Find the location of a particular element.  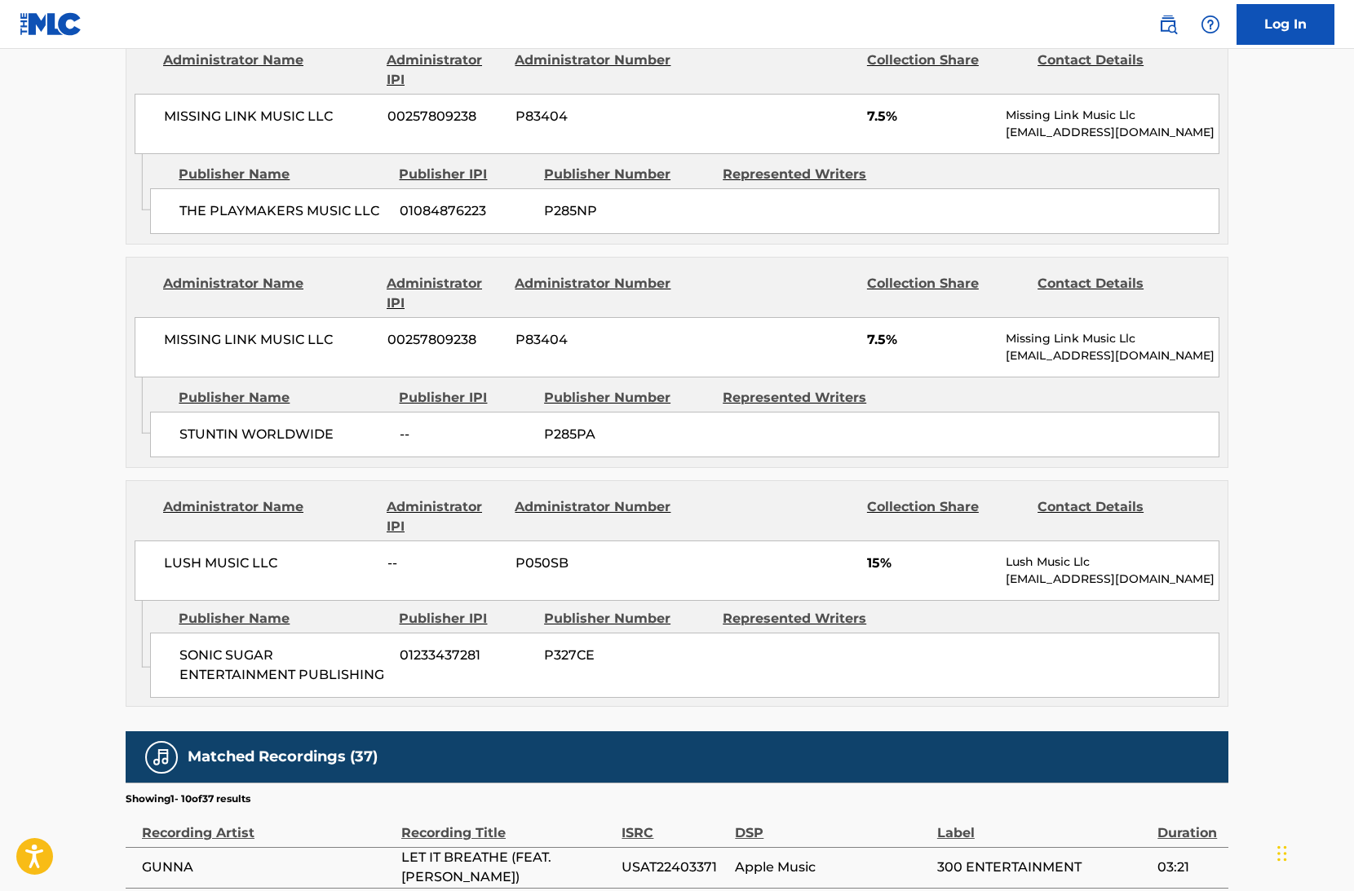

span: 300 ENTERTAINMENT is located at coordinates (1043, 868).